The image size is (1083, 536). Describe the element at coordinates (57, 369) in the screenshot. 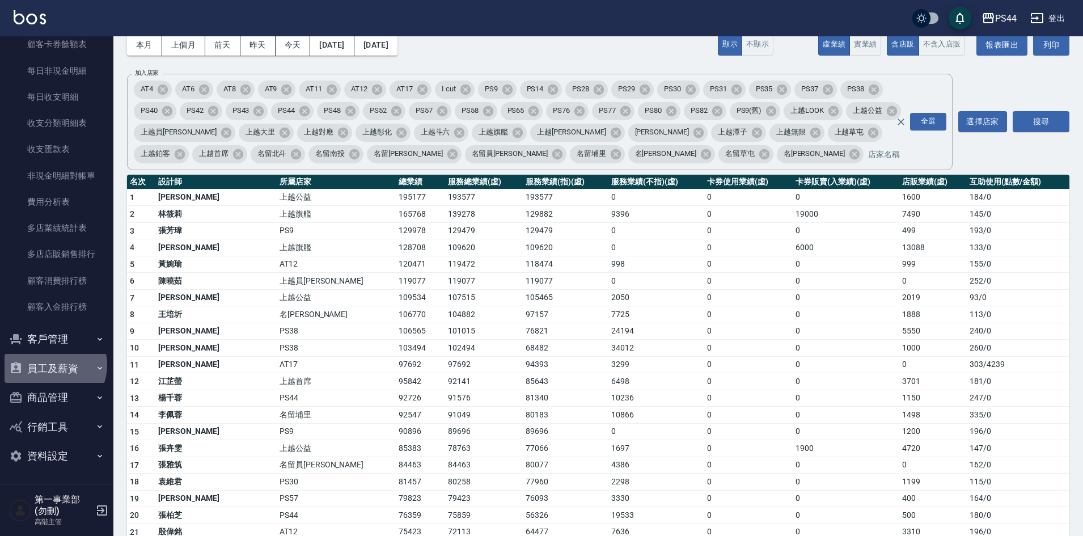

I see `button: 員工及薪資` at that location.